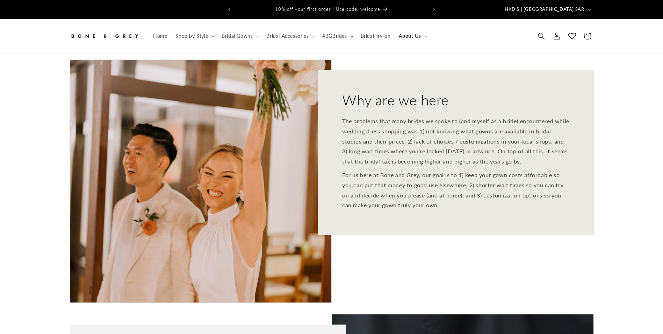 Image resolution: width=663 pixels, height=334 pixels. What do you see at coordinates (237, 36) in the screenshot?
I see `span: Bridal Gowns` at bounding box center [237, 36].